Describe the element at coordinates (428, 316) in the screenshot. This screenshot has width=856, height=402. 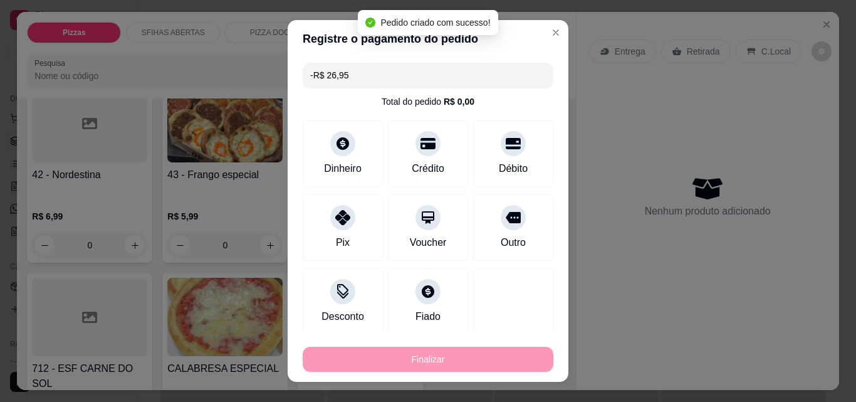
I see `div: Fiado` at that location.